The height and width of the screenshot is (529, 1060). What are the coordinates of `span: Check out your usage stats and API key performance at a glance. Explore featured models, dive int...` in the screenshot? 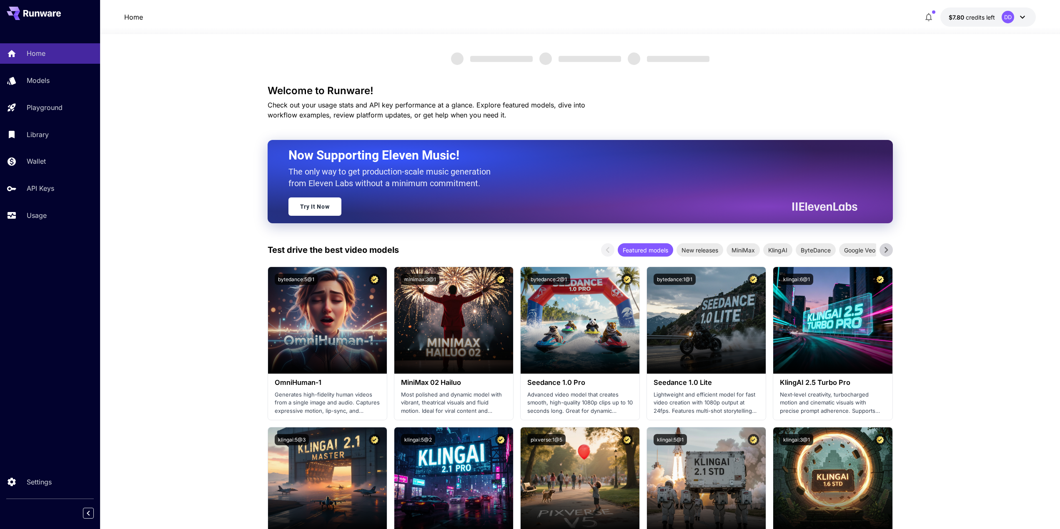 It's located at (426, 110).